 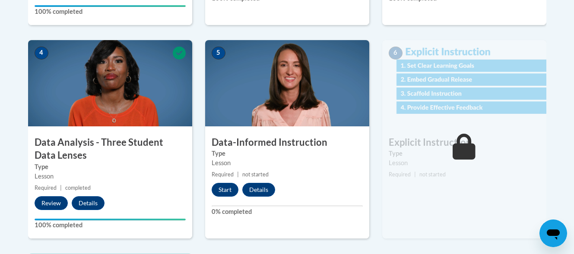 I want to click on h3: Data Analysis - Three Student Data Lenses, so click(x=110, y=149).